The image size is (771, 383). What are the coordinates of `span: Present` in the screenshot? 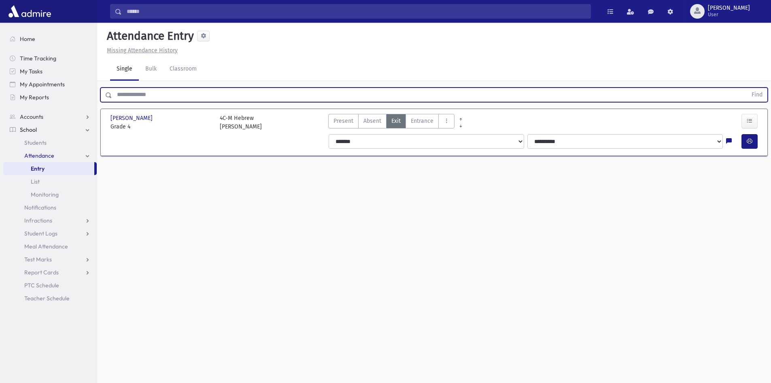 It's located at (343, 121).